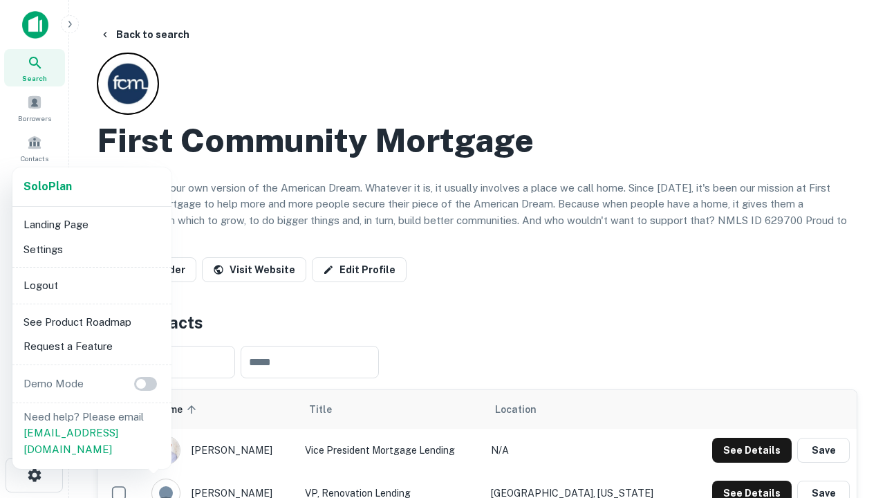  What do you see at coordinates (92, 286) in the screenshot?
I see `li: Logout` at bounding box center [92, 286].